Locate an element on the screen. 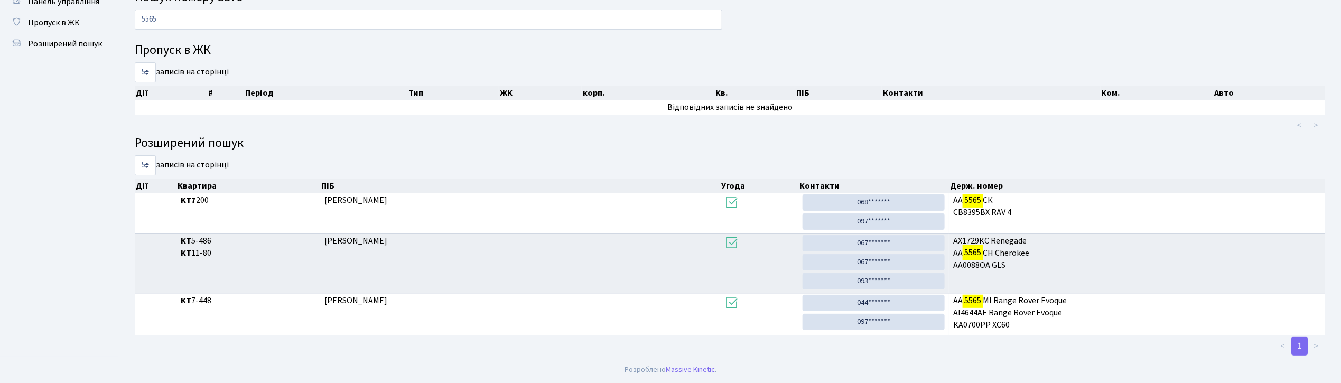 The height and width of the screenshot is (383, 1341). h4: Розширений пошук is located at coordinates (729, 143).